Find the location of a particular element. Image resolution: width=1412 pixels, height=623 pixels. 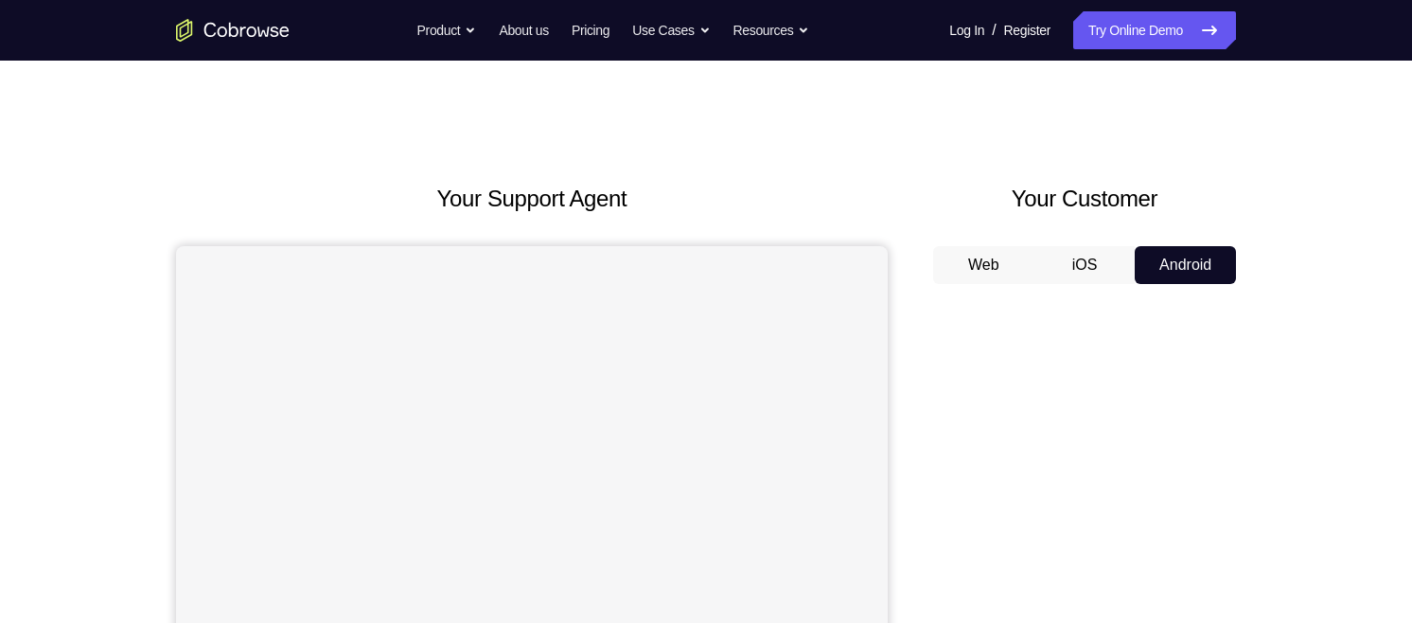

a: Pricing is located at coordinates (591, 30).